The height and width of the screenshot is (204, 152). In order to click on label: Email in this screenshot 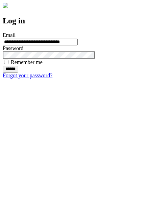, I will do `click(9, 35)`.